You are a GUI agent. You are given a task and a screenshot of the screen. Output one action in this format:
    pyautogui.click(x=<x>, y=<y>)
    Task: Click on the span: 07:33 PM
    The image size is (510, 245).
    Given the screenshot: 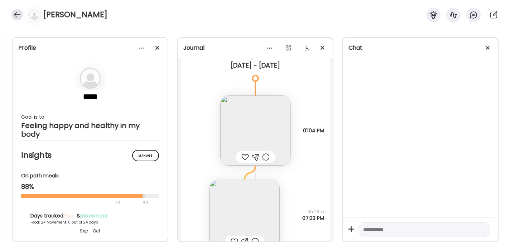 What is the action you would take?
    pyautogui.click(x=313, y=218)
    